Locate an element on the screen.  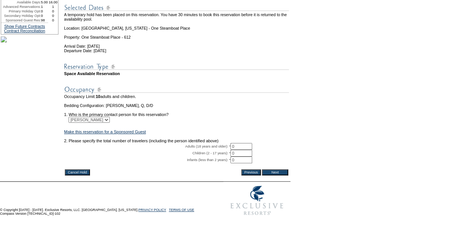
img: Shot-40-004.jpg is located at coordinates (4, 39).